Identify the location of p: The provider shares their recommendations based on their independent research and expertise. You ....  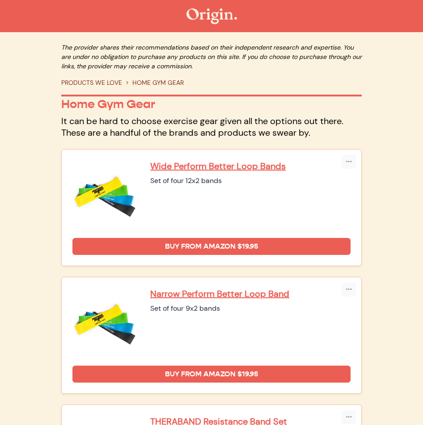
(211, 57).